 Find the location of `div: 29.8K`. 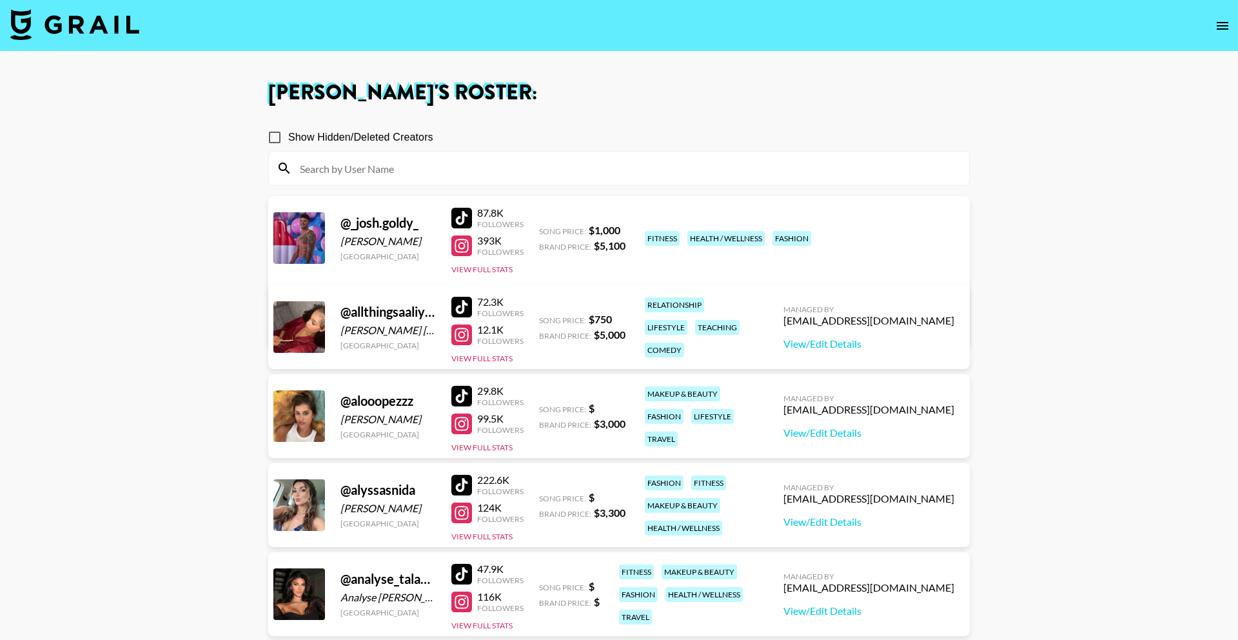

div: 29.8K is located at coordinates (500, 391).